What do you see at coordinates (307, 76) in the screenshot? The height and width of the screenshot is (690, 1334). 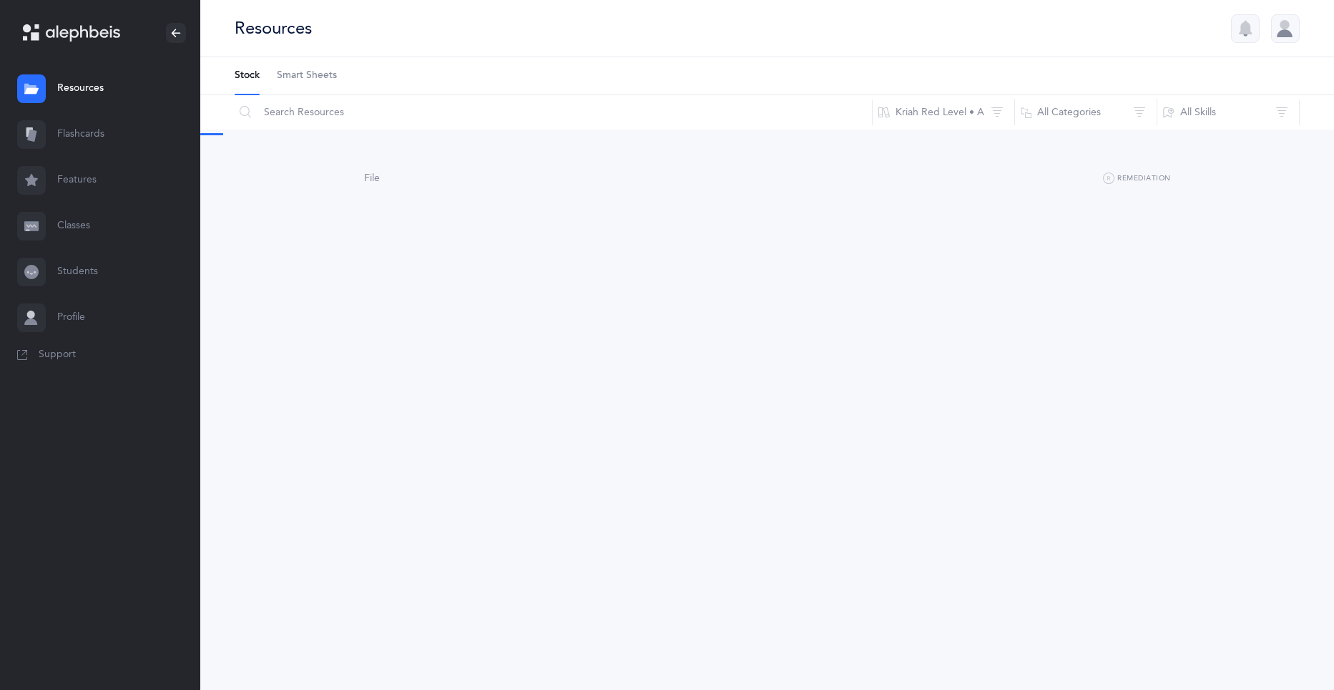 I see `span: Smart Sheets` at bounding box center [307, 76].